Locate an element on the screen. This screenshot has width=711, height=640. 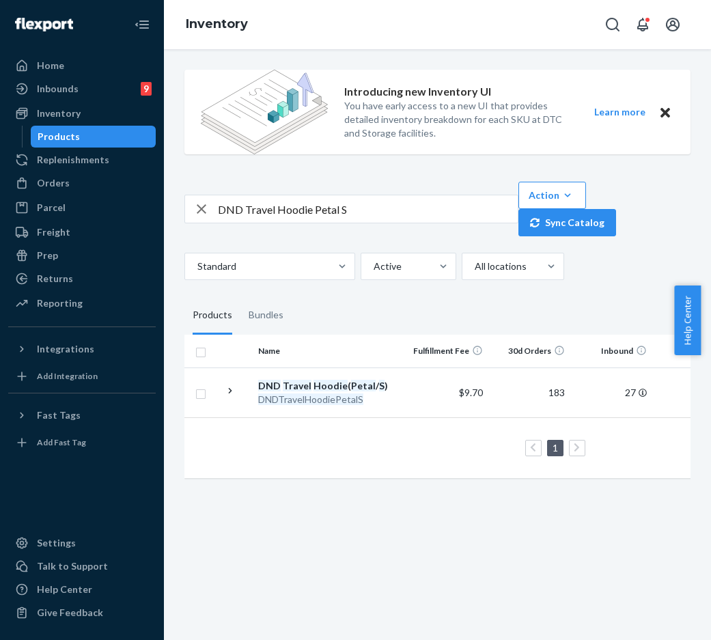
a: Add Fast Tag is located at coordinates (82, 442).